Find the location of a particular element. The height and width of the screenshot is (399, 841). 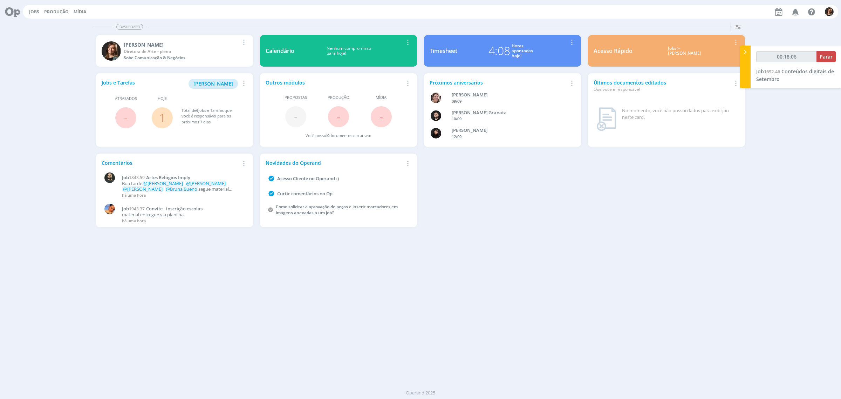

div: Sobe Comunicação & Negócios is located at coordinates (182, 58).